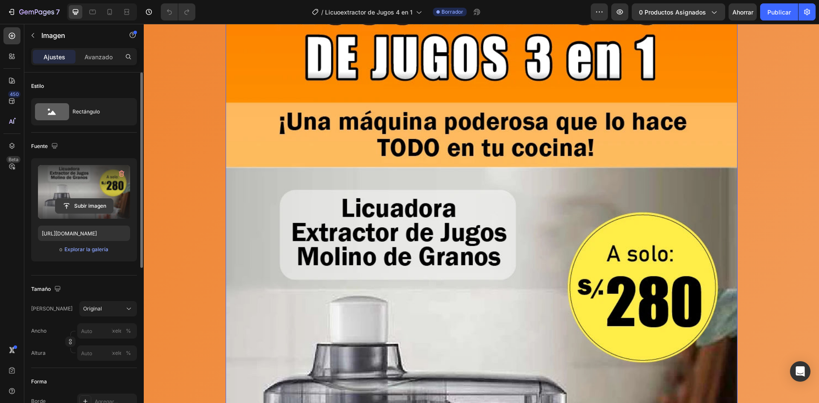 This screenshot has height=403, width=819. Describe the element at coordinates (672, 12) in the screenshot. I see `font: 0 productos asignados` at that location.